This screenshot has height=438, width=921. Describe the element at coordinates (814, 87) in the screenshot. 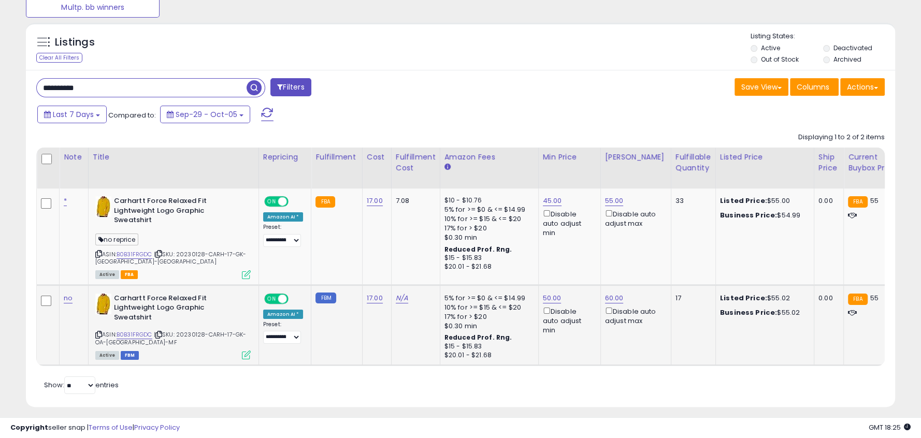

I see `button: Columns` at that location.